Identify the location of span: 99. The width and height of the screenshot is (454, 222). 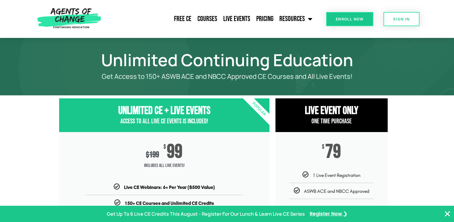
(175, 152).